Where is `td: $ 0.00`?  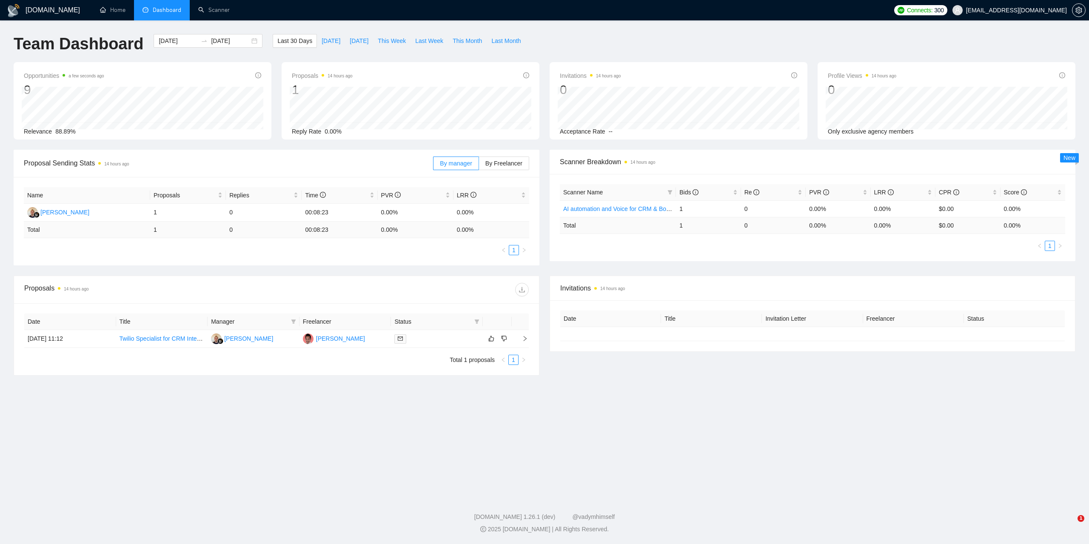
td: $ 0.00 is located at coordinates (968, 225).